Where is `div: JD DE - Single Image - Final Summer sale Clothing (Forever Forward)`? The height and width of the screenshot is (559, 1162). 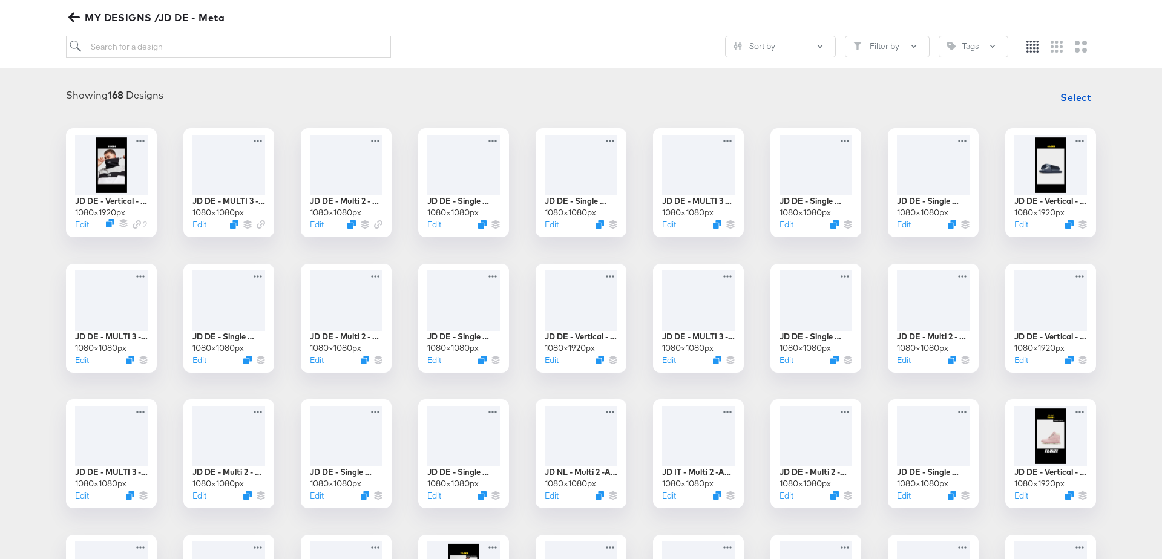
div: JD DE - Single Image - Final Summer sale Clothing (Forever Forward) is located at coordinates (933, 201).